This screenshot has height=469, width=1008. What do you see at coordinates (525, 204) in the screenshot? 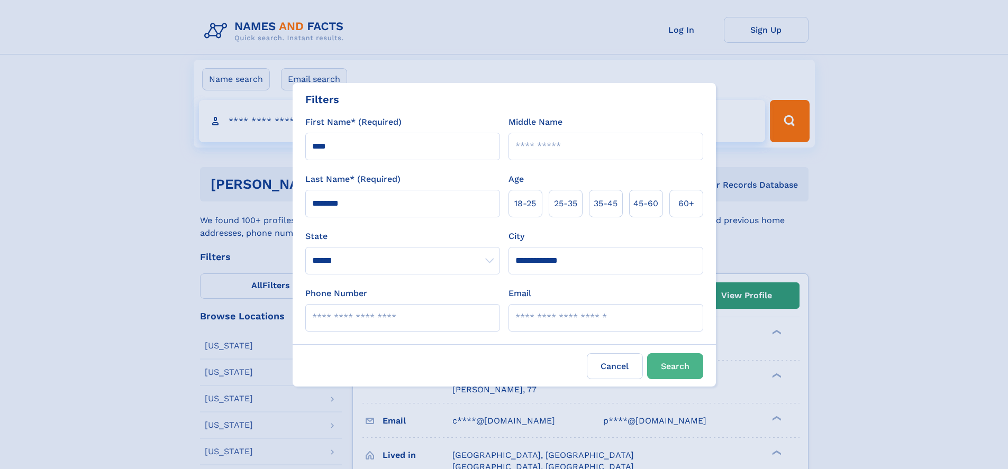
I see `span: 18‑25` at bounding box center [525, 204].